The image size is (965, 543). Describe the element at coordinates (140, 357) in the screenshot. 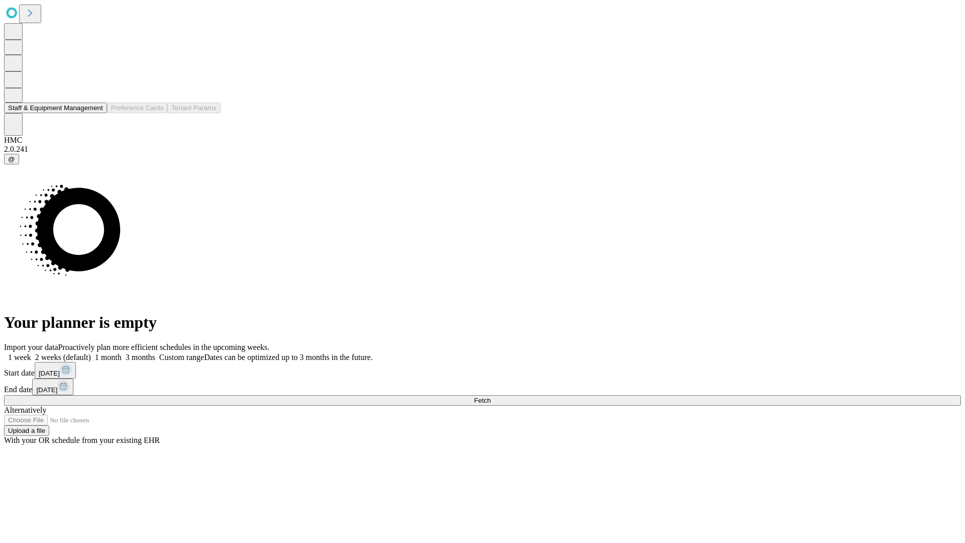

I see `span: 3 months` at that location.